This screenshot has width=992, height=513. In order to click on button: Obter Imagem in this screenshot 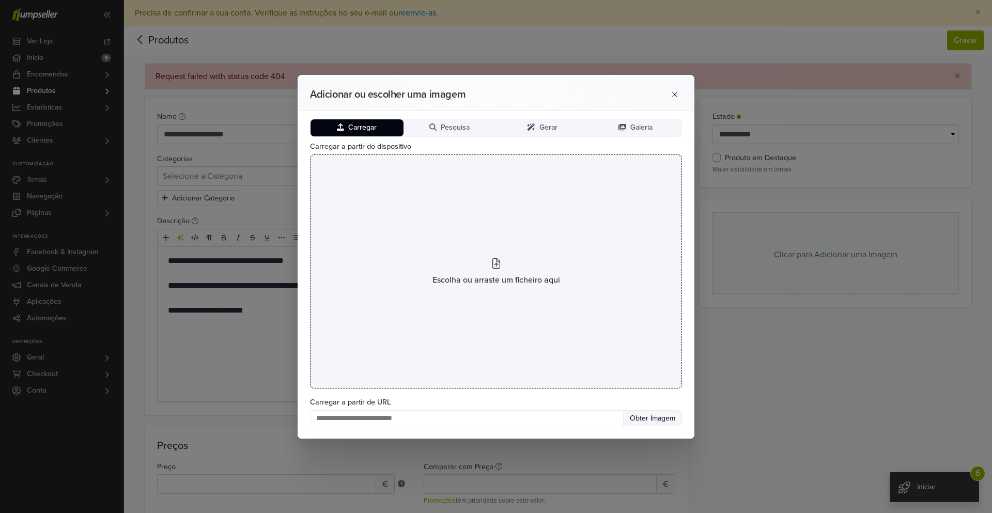, I will do `click(652, 418)`.